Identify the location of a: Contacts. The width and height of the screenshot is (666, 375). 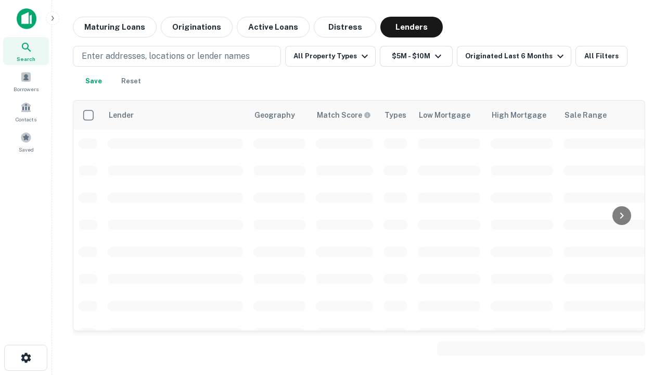
(26, 111).